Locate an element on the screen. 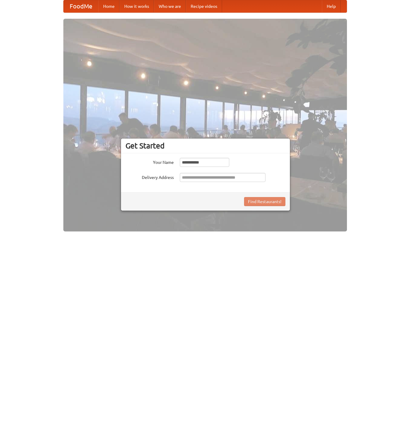 The height and width of the screenshot is (427, 410). label: Your Name is located at coordinates (150, 161).